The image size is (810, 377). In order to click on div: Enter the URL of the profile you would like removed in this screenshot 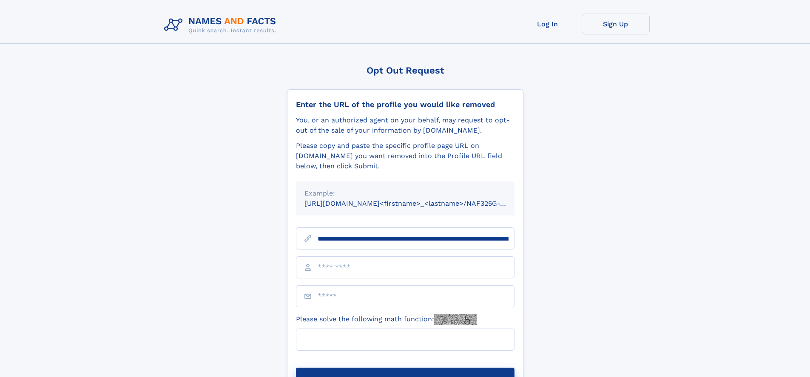, I will do `click(405, 105)`.